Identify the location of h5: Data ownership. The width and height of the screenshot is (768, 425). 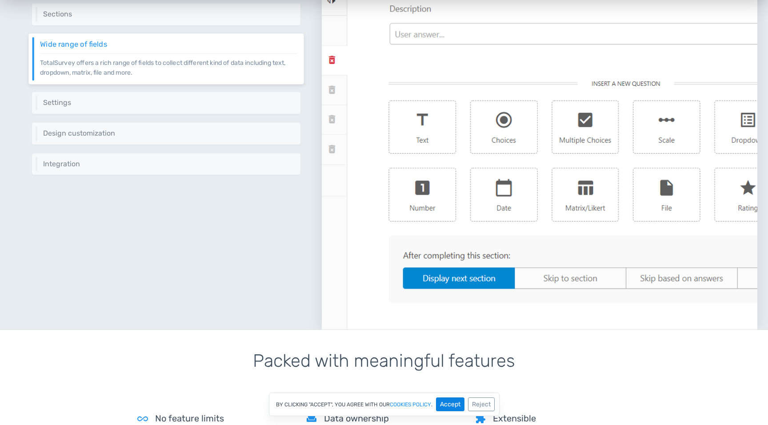
(393, 418).